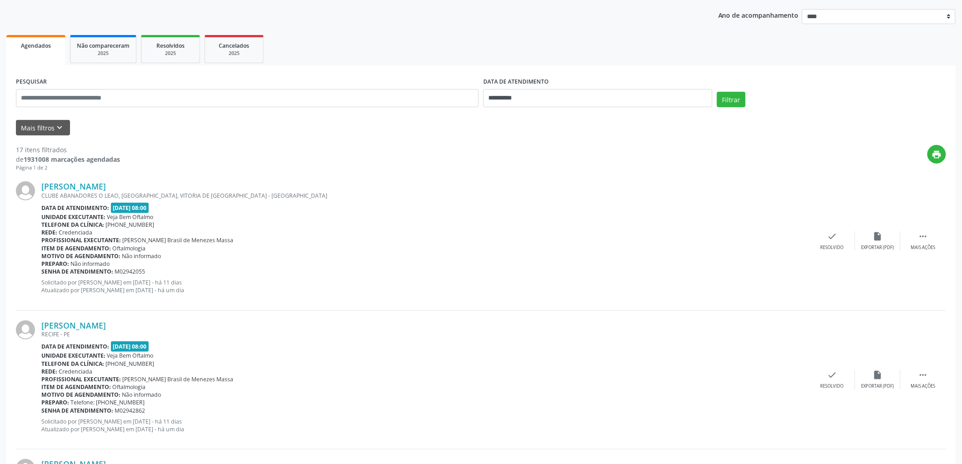 The height and width of the screenshot is (464, 962). I want to click on span: Resolvidos, so click(170, 45).